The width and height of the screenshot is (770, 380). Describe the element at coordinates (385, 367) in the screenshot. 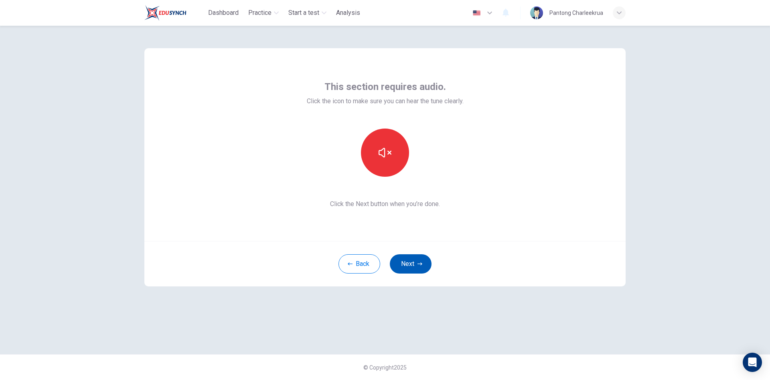

I see `span: © Copyright 2025` at that location.